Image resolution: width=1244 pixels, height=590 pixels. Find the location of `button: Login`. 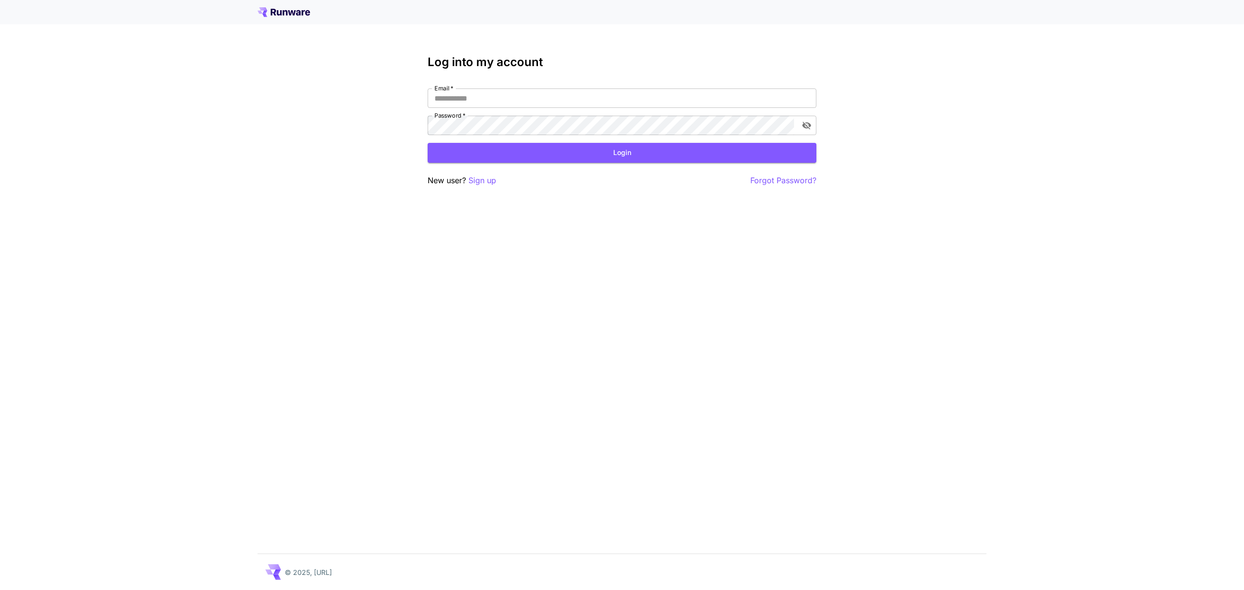

button: Login is located at coordinates (622, 153).